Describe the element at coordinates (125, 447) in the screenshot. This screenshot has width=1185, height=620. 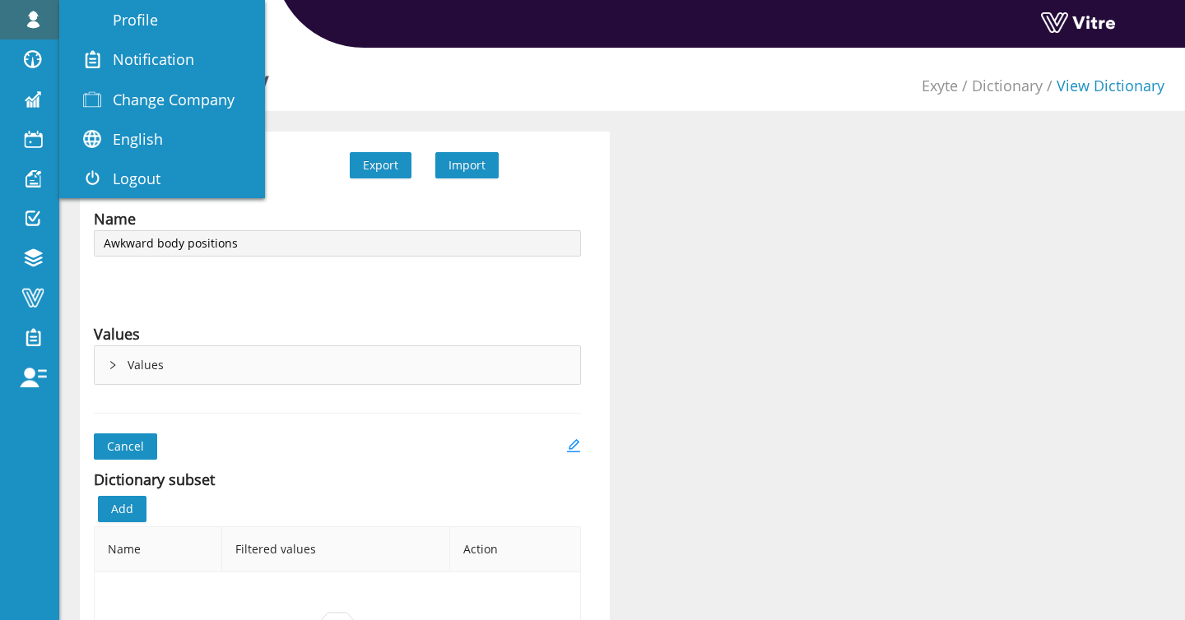
I see `button: Cancel` at that location.